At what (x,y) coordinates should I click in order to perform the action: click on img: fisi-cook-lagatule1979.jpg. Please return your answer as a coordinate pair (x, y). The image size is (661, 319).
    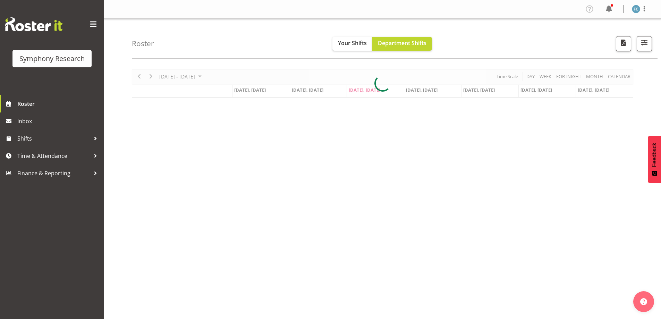
    Looking at the image, I should click on (636, 9).